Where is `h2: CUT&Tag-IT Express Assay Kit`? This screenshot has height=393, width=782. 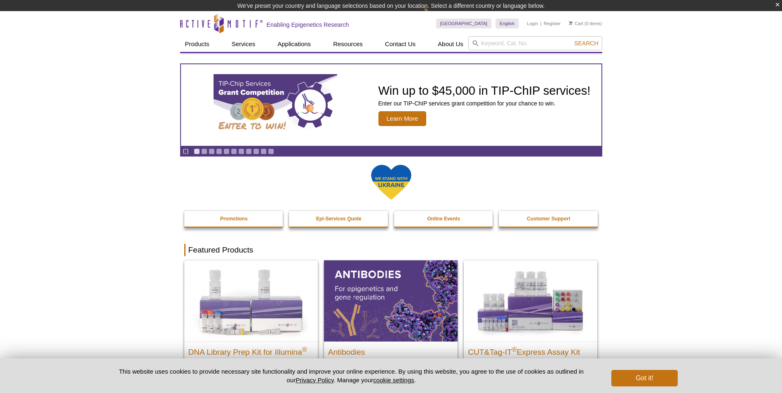 h2: CUT&Tag-IT Express Assay Kit is located at coordinates (530, 350).